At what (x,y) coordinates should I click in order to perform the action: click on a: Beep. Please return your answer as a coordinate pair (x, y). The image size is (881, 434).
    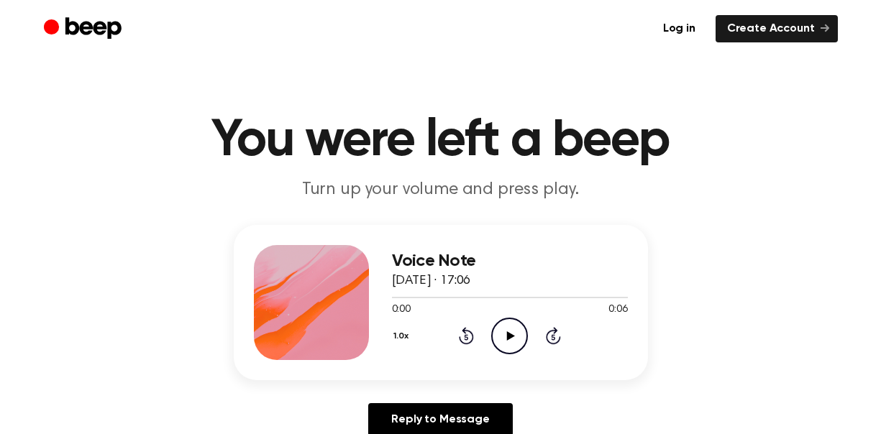
    Looking at the image, I should click on (84, 29).